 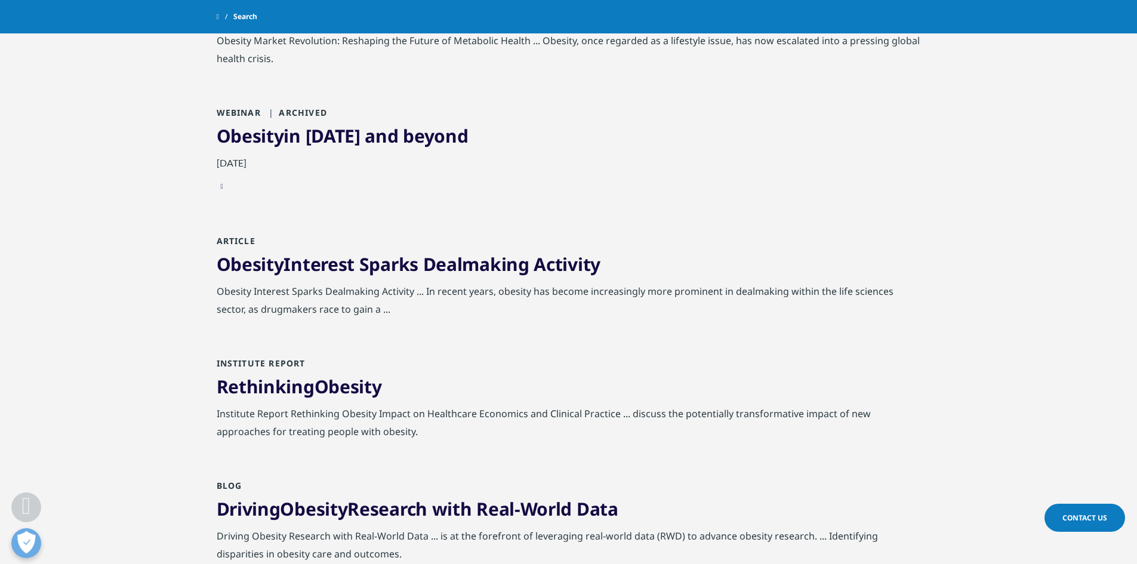 I want to click on span: Article, so click(x=236, y=241).